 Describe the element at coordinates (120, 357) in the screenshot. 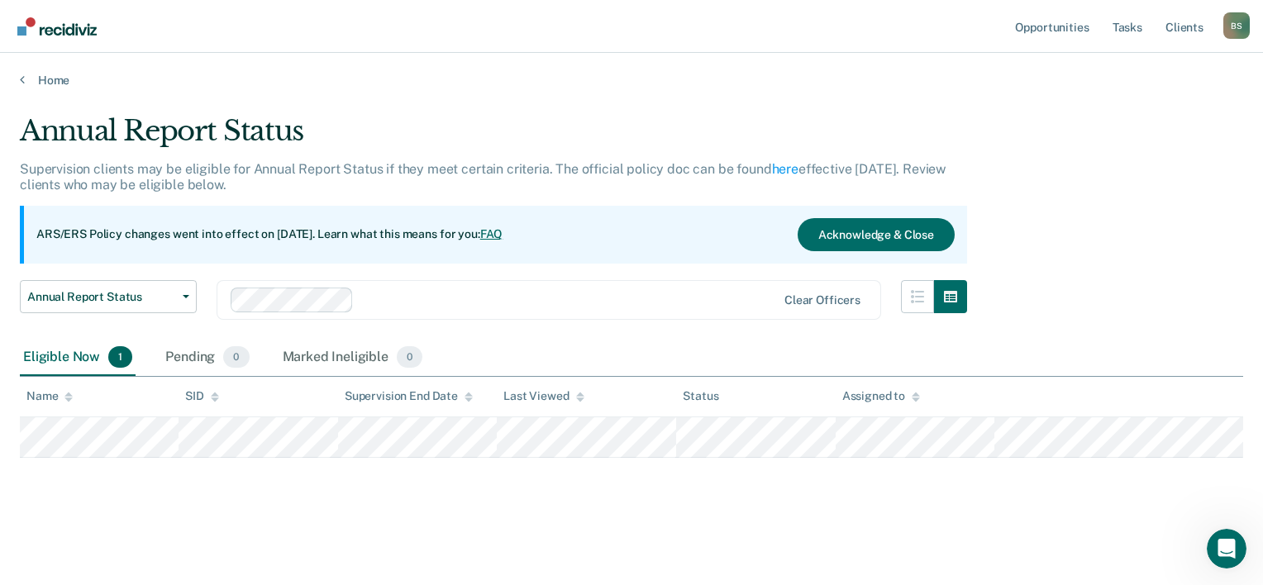

I see `span: 1` at that location.